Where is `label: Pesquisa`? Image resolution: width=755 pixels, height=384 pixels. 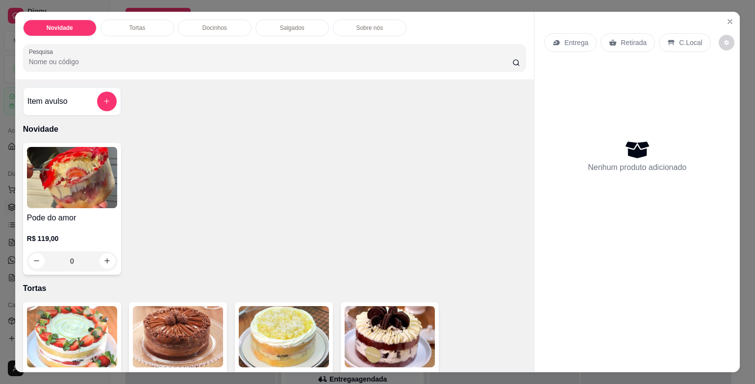
label: Pesquisa is located at coordinates (43, 51).